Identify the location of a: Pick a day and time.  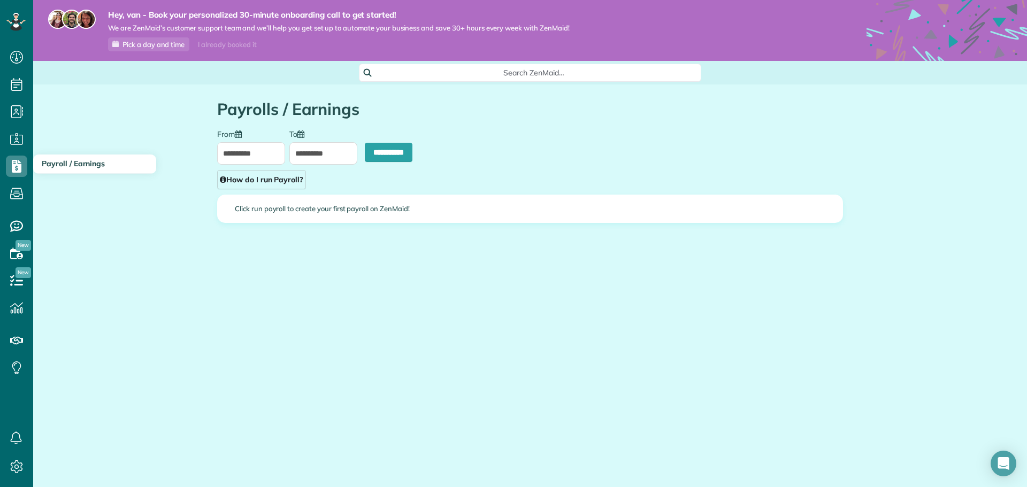
(149, 44).